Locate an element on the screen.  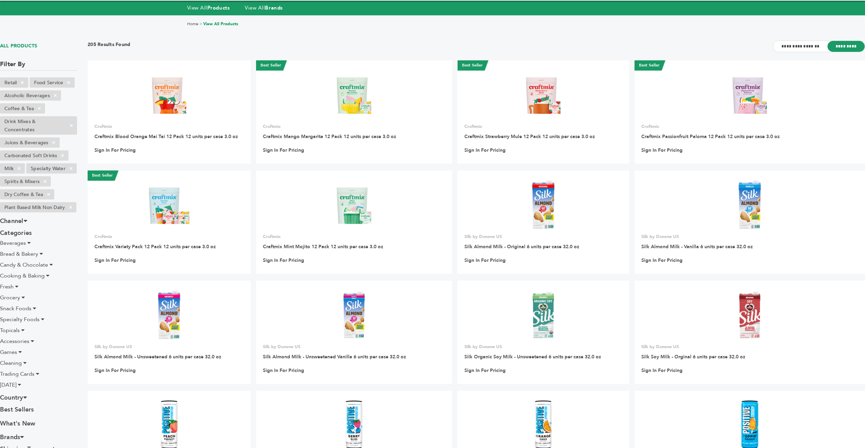
img: Craftmix Passionfruit Paloma 12 Pack 12 units per case 3.0 oz is located at coordinates (750, 94).